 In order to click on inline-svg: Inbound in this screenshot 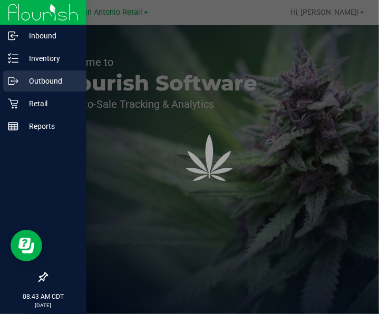, I will do `click(13, 36)`.